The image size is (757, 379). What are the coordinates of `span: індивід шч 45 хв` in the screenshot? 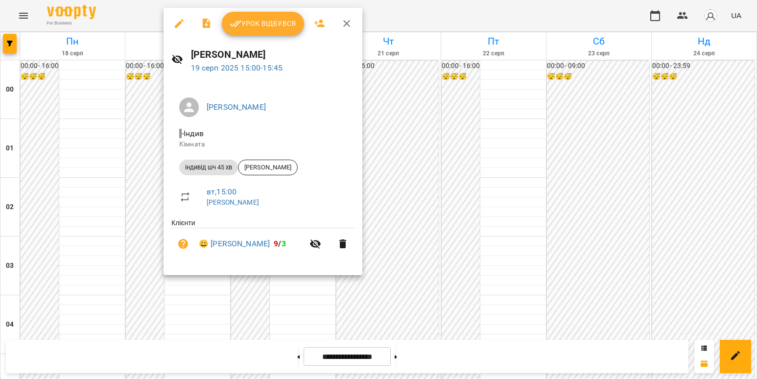 It's located at (209, 167).